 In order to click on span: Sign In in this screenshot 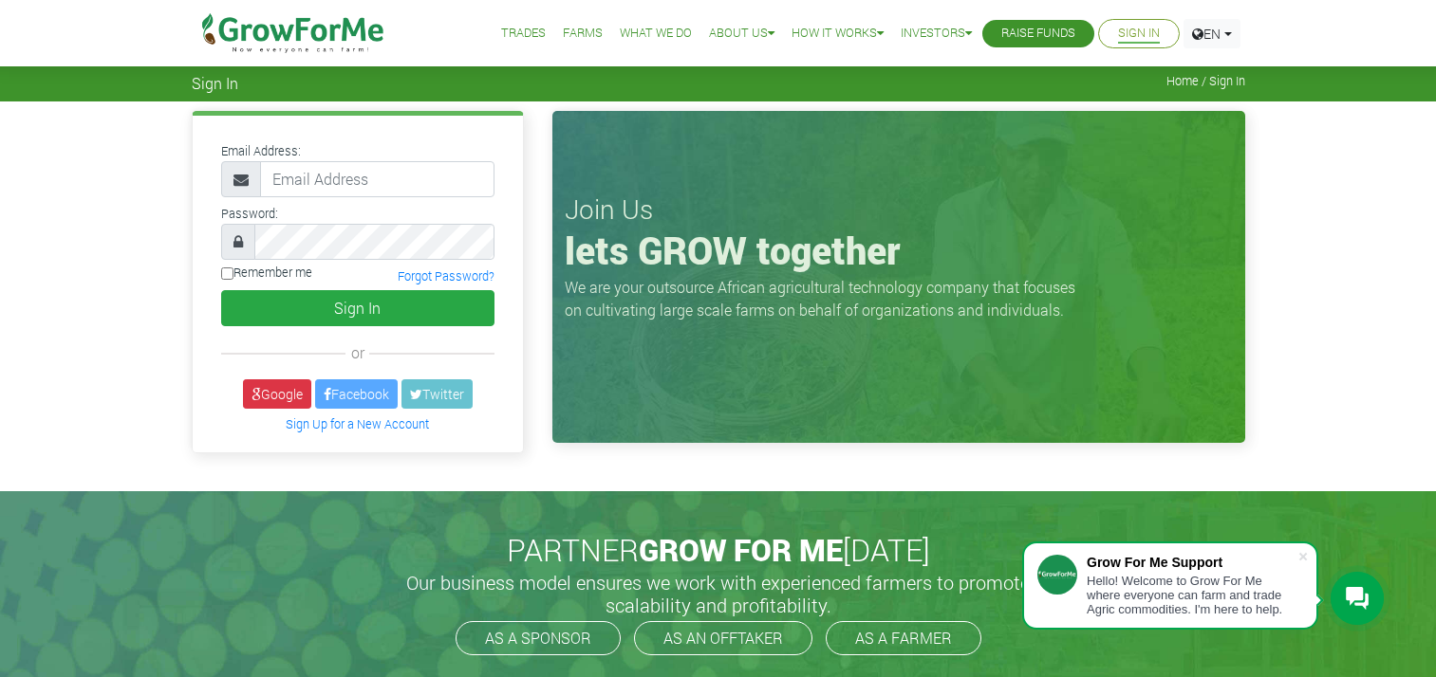, I will do `click(214, 83)`.